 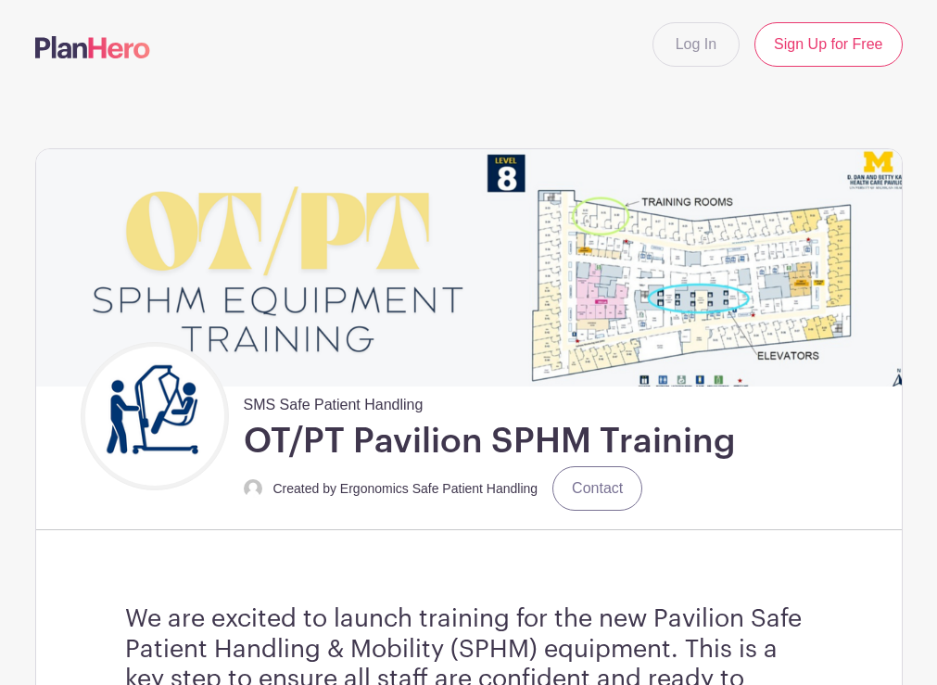 I want to click on a: Log In, so click(x=696, y=44).